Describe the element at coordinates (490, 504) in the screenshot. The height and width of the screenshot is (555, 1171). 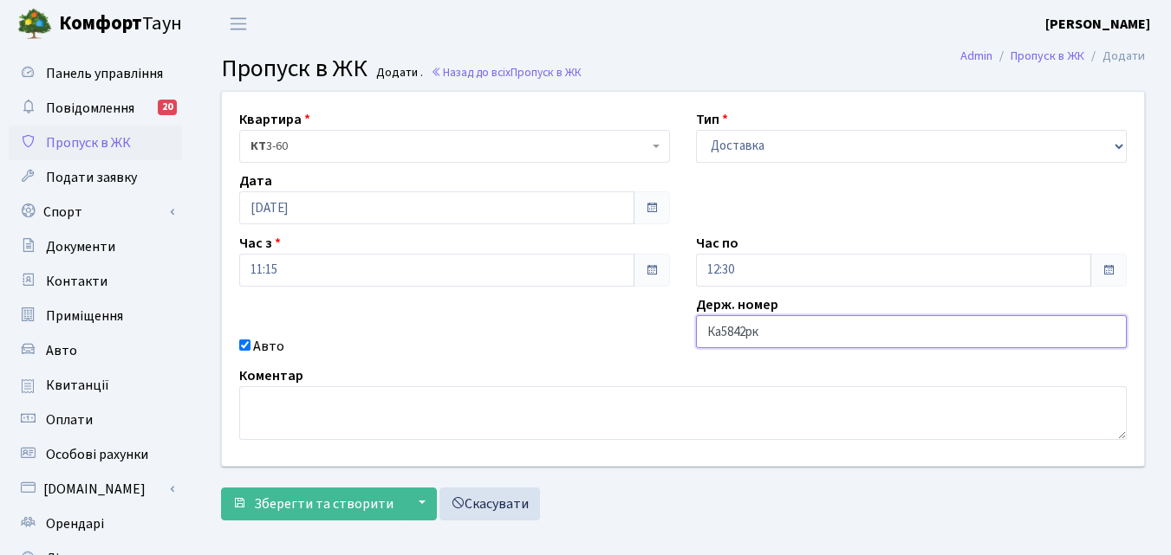
I see `a: Скасувати` at that location.